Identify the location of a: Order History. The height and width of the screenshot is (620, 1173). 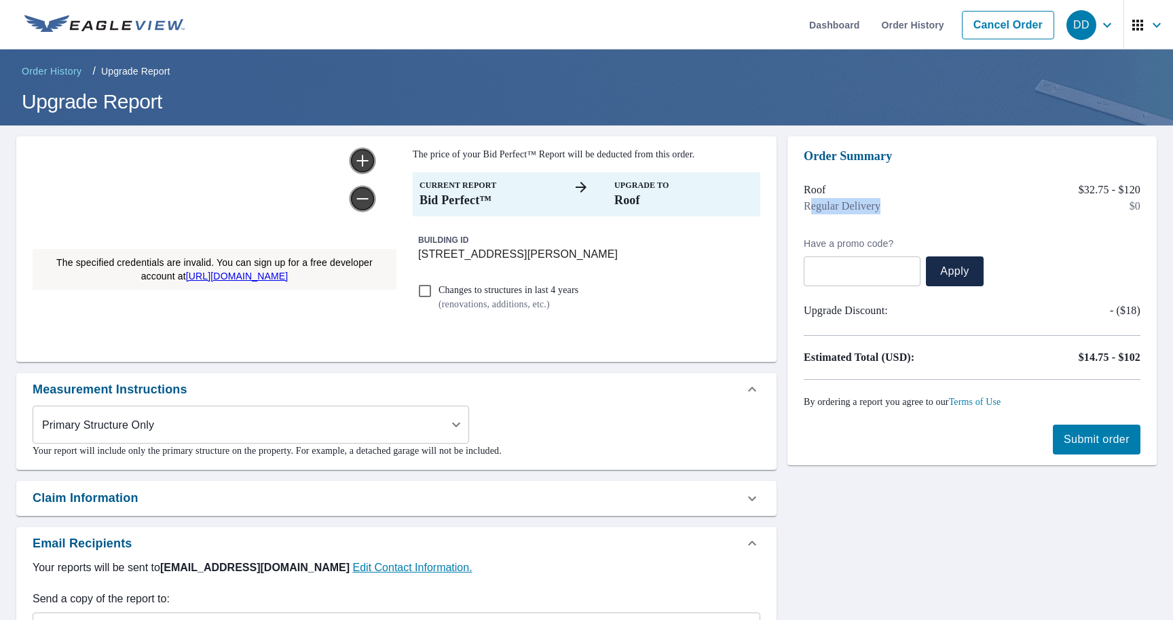
(52, 71).